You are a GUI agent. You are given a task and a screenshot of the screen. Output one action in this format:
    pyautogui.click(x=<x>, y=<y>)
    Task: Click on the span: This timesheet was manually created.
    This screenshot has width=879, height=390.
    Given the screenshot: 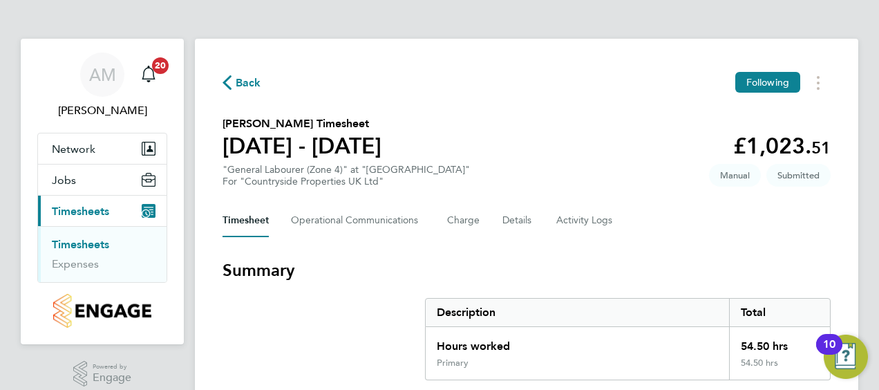 What is the action you would take?
    pyautogui.click(x=734, y=175)
    